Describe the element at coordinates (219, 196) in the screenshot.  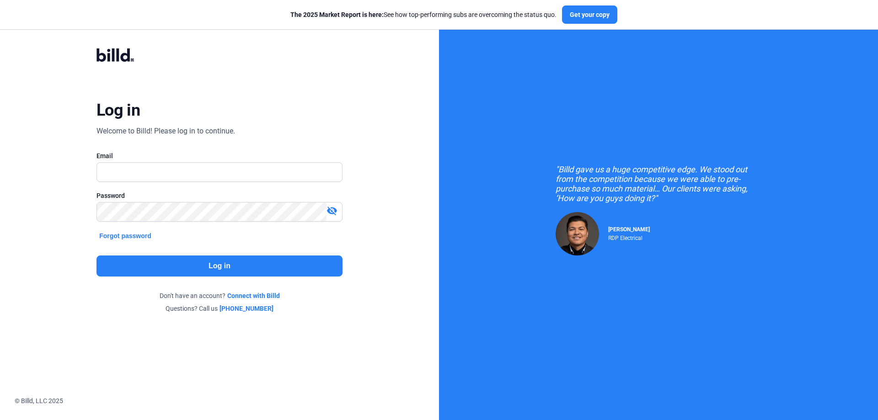
I see `div: Password` at that location.